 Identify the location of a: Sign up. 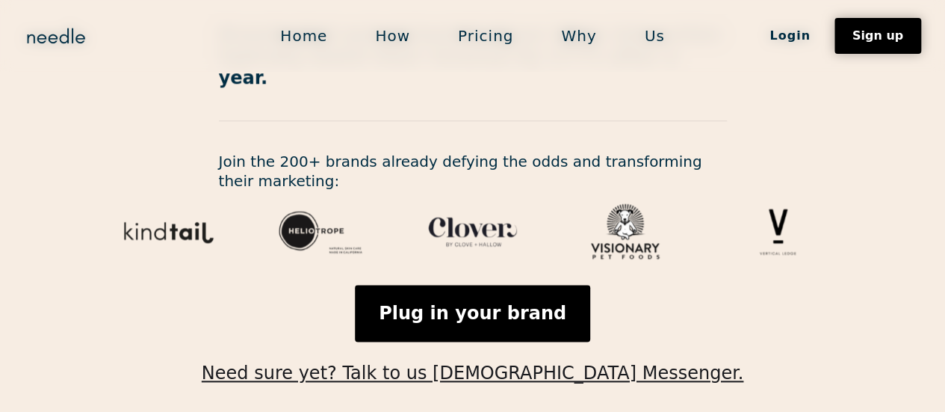
(878, 36).